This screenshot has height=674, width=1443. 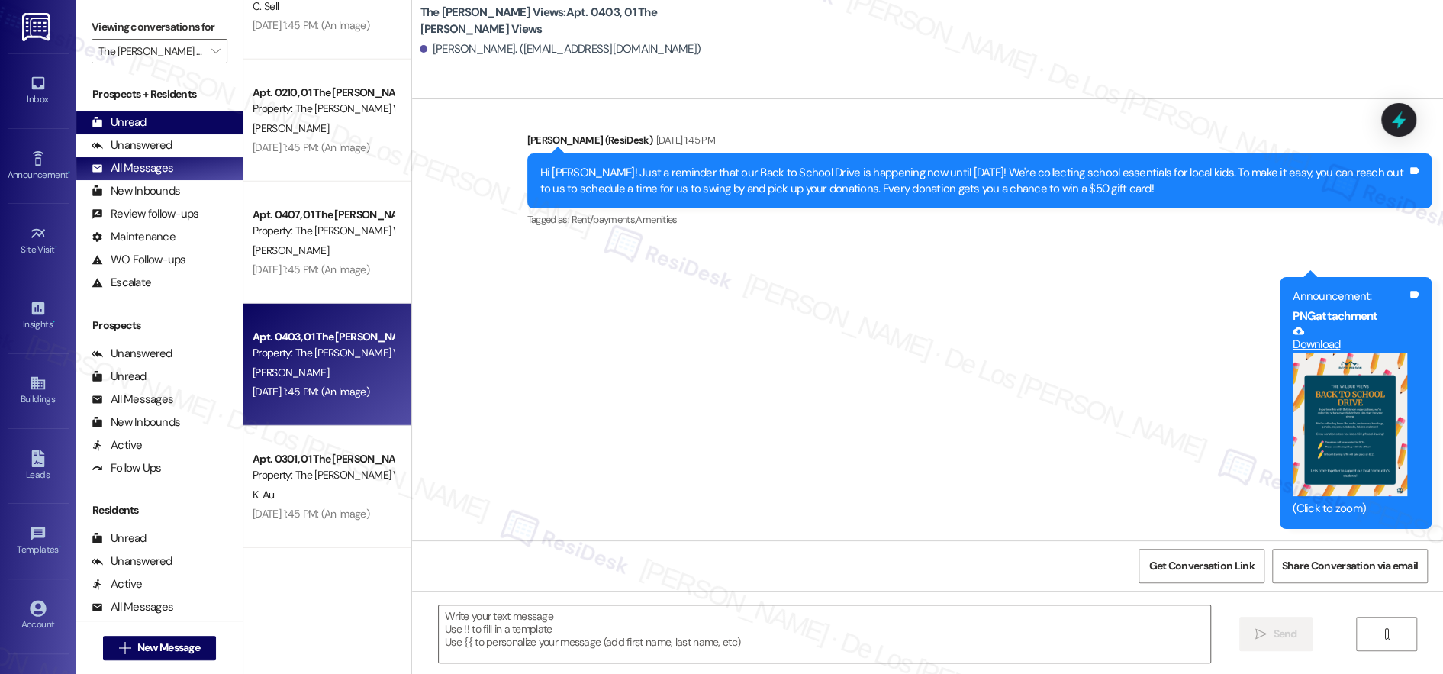 What do you see at coordinates (38, 316) in the screenshot?
I see `a: Insights •` at bounding box center [38, 316].